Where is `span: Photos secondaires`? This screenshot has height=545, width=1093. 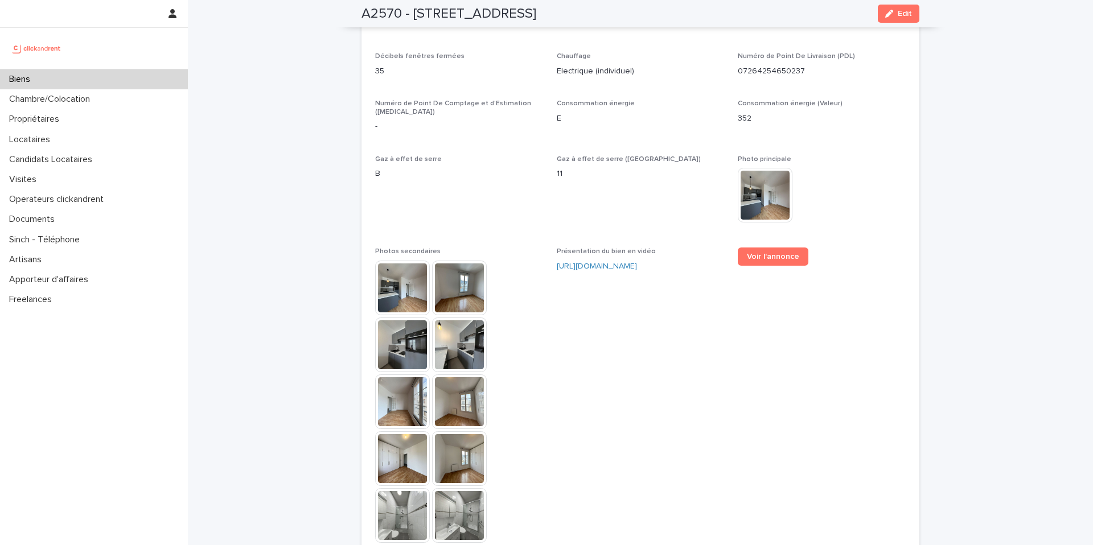 span: Photos secondaires is located at coordinates (407, 252).